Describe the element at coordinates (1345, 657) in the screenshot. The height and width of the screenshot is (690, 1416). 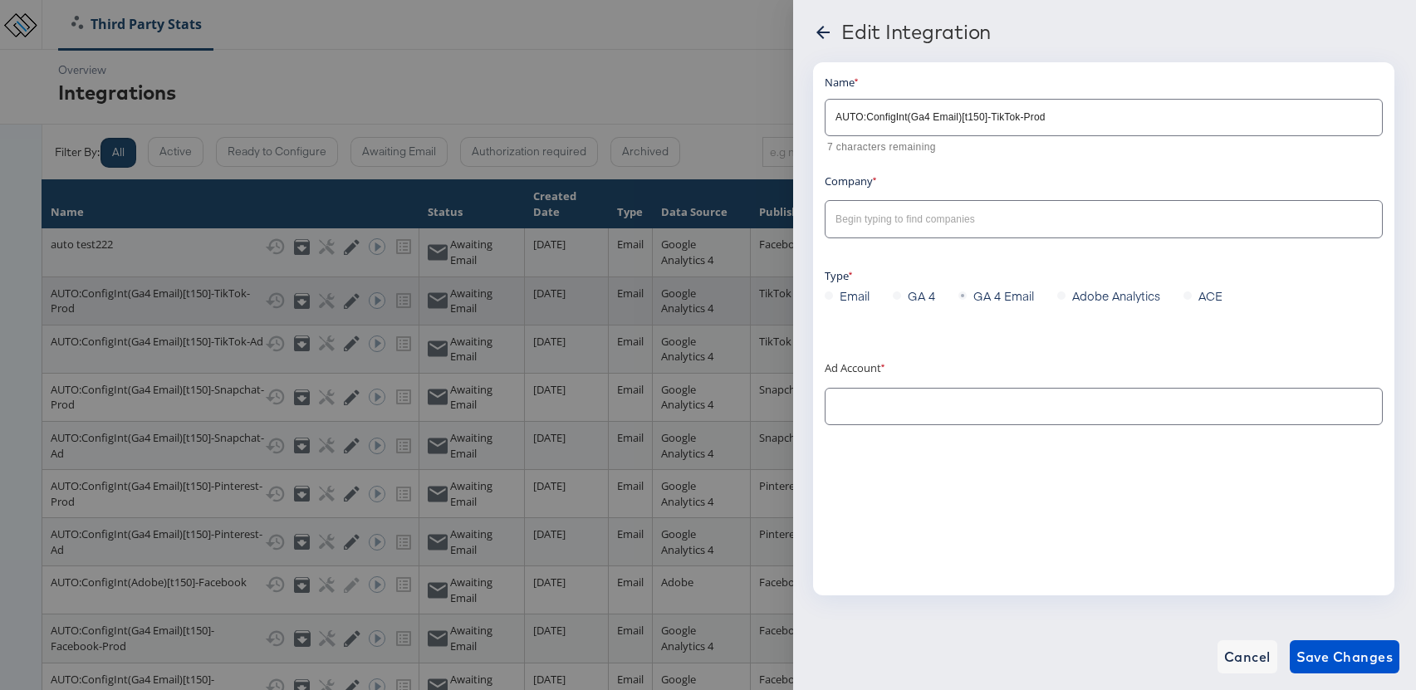
I see `button: Save Changes` at that location.